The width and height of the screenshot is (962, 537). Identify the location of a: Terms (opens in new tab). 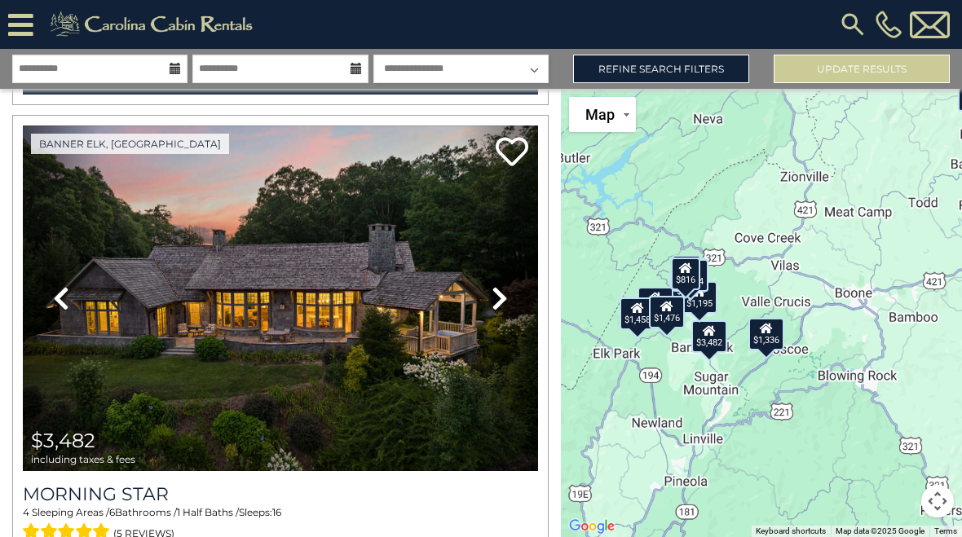
(945, 531).